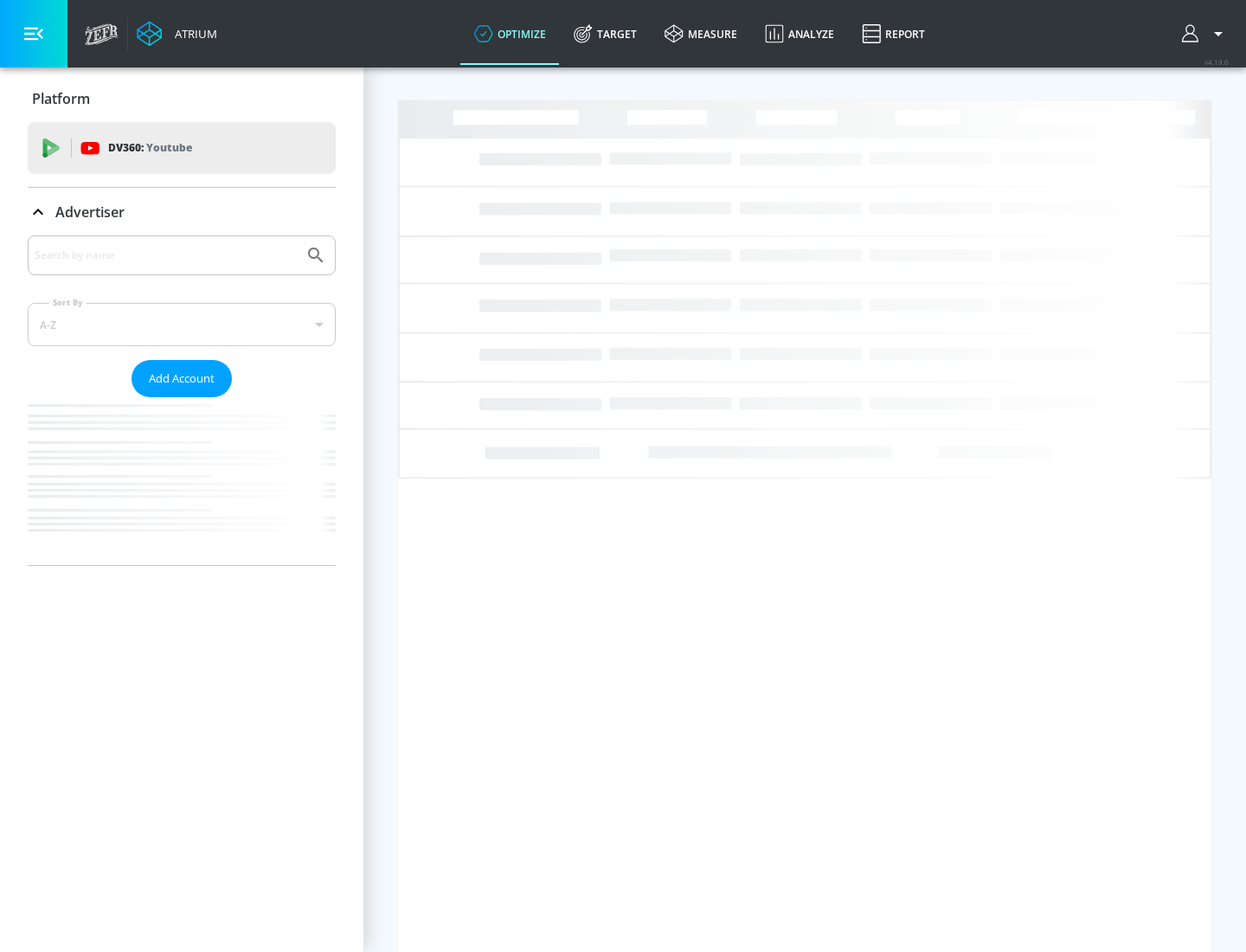 The image size is (1246, 952). What do you see at coordinates (61, 98) in the screenshot?
I see `p: Platform` at bounding box center [61, 98].